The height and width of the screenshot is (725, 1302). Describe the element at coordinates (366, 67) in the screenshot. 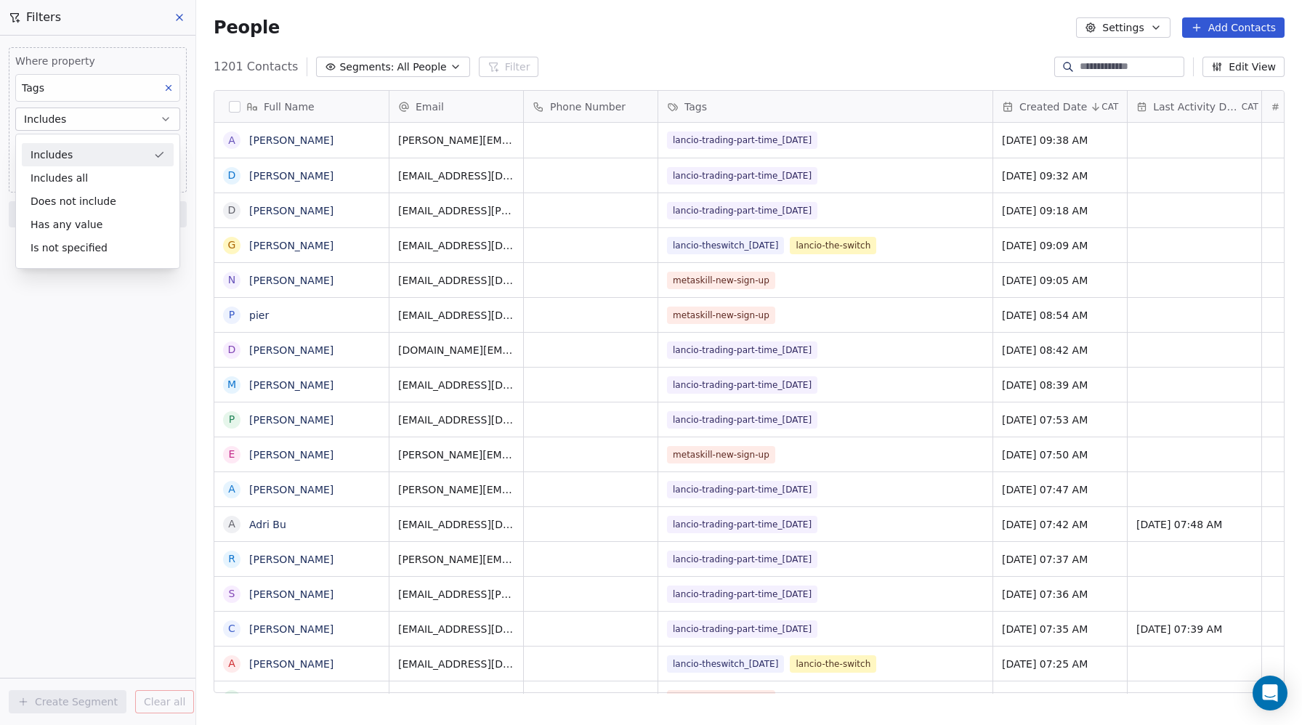

I see `span: Segments:` at that location.